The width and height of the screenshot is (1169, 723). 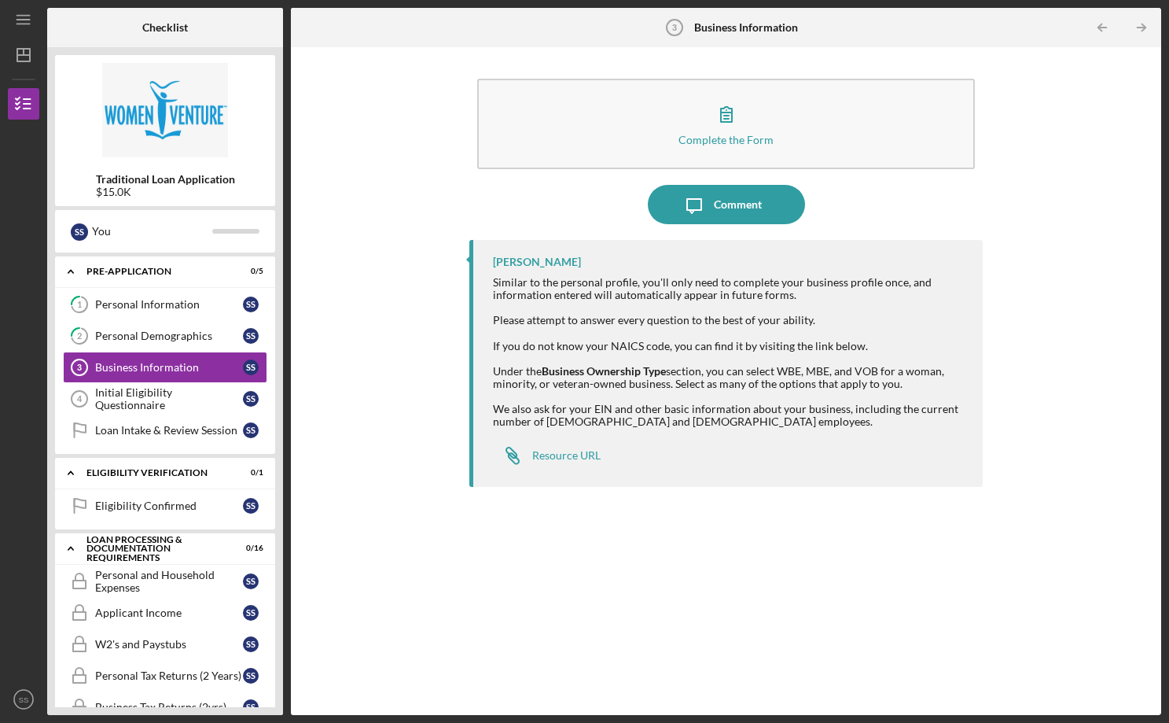 What do you see at coordinates (169, 367) in the screenshot?
I see `div: Business Information` at bounding box center [169, 367].